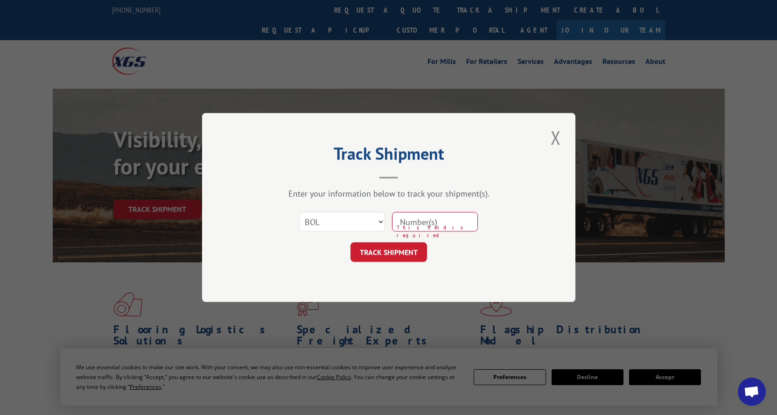  I want to click on a: Open chat, so click(752, 392).